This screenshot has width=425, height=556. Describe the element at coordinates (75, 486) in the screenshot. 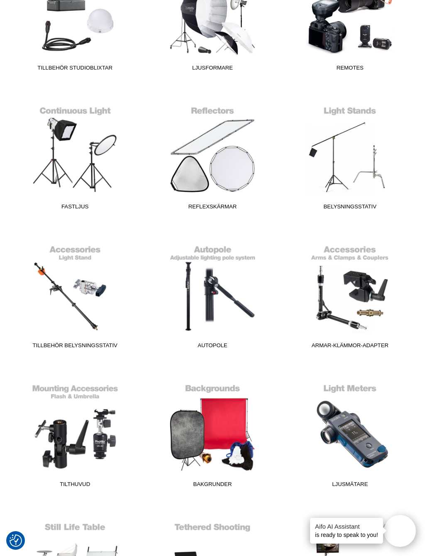

I see `span: Tilthuvud` at that location.